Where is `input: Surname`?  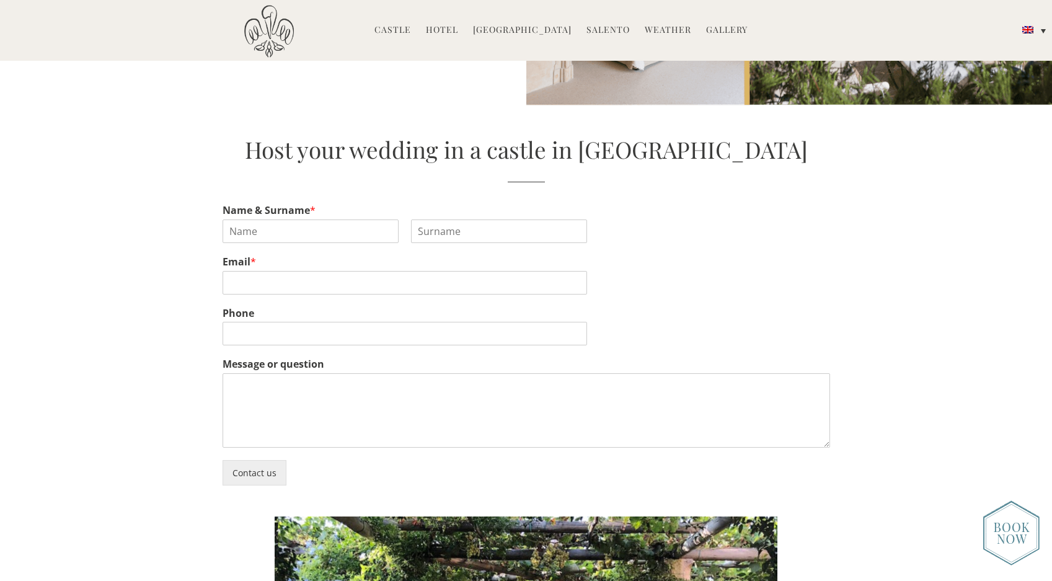 input: Surname is located at coordinates (499, 231).